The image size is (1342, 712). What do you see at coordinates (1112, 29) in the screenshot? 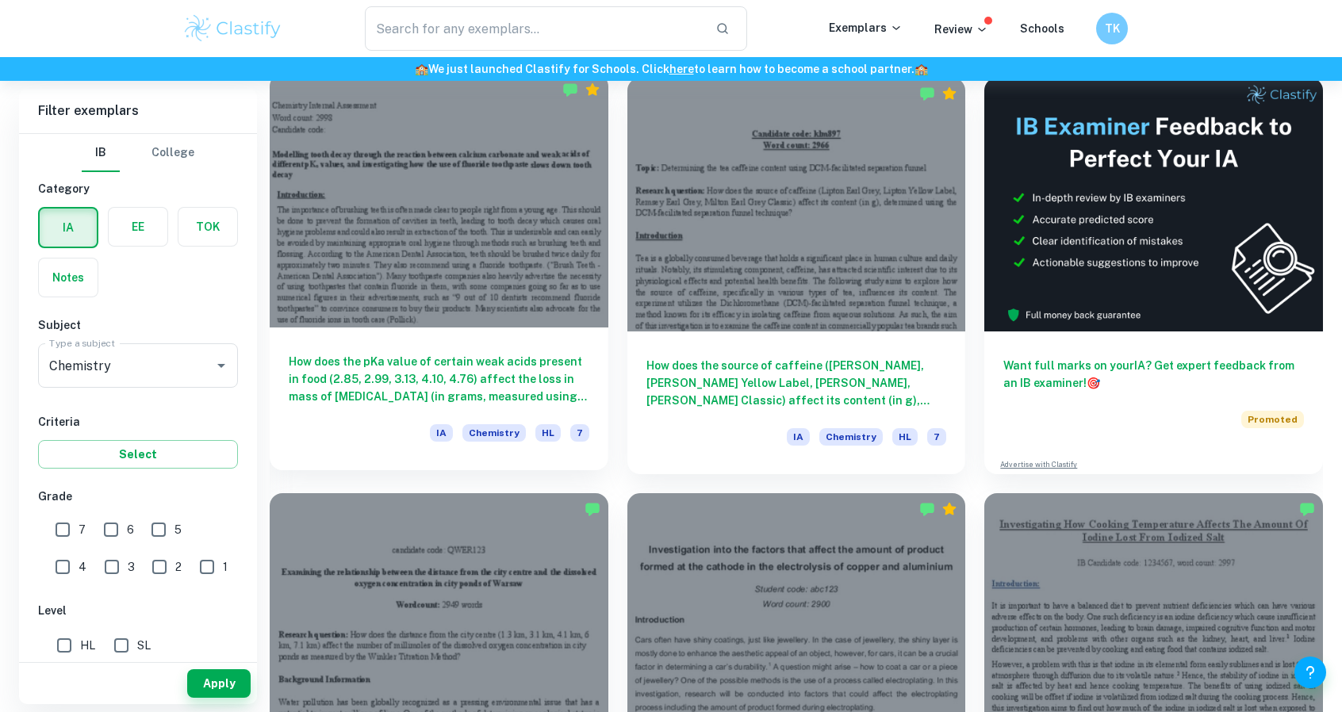
I see `button: TK` at bounding box center [1112, 29].